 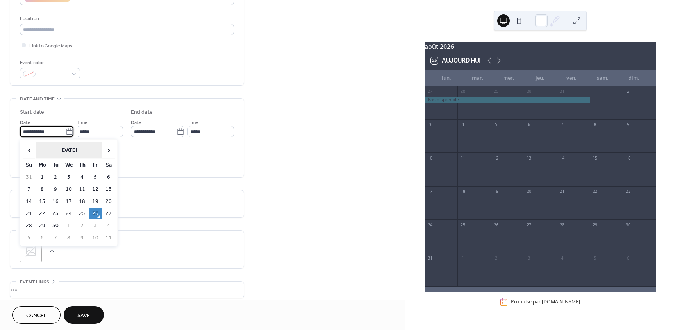 I want to click on div: 21, so click(x=562, y=191).